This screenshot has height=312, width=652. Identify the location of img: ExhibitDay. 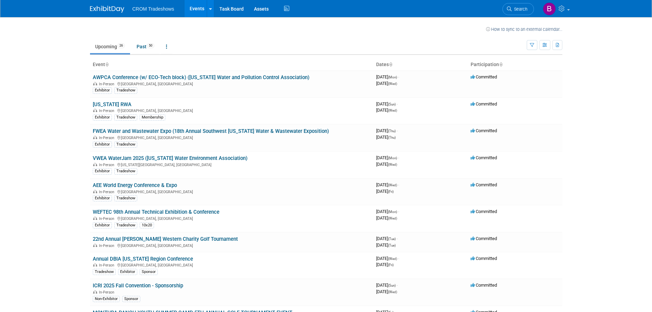
(107, 9).